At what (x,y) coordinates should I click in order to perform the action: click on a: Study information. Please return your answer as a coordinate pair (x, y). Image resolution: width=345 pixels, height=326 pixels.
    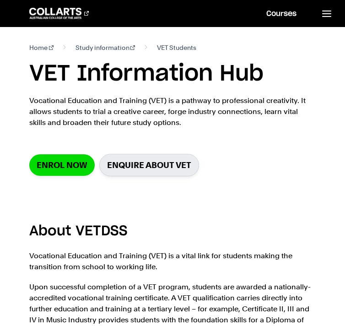
    Looking at the image, I should click on (105, 48).